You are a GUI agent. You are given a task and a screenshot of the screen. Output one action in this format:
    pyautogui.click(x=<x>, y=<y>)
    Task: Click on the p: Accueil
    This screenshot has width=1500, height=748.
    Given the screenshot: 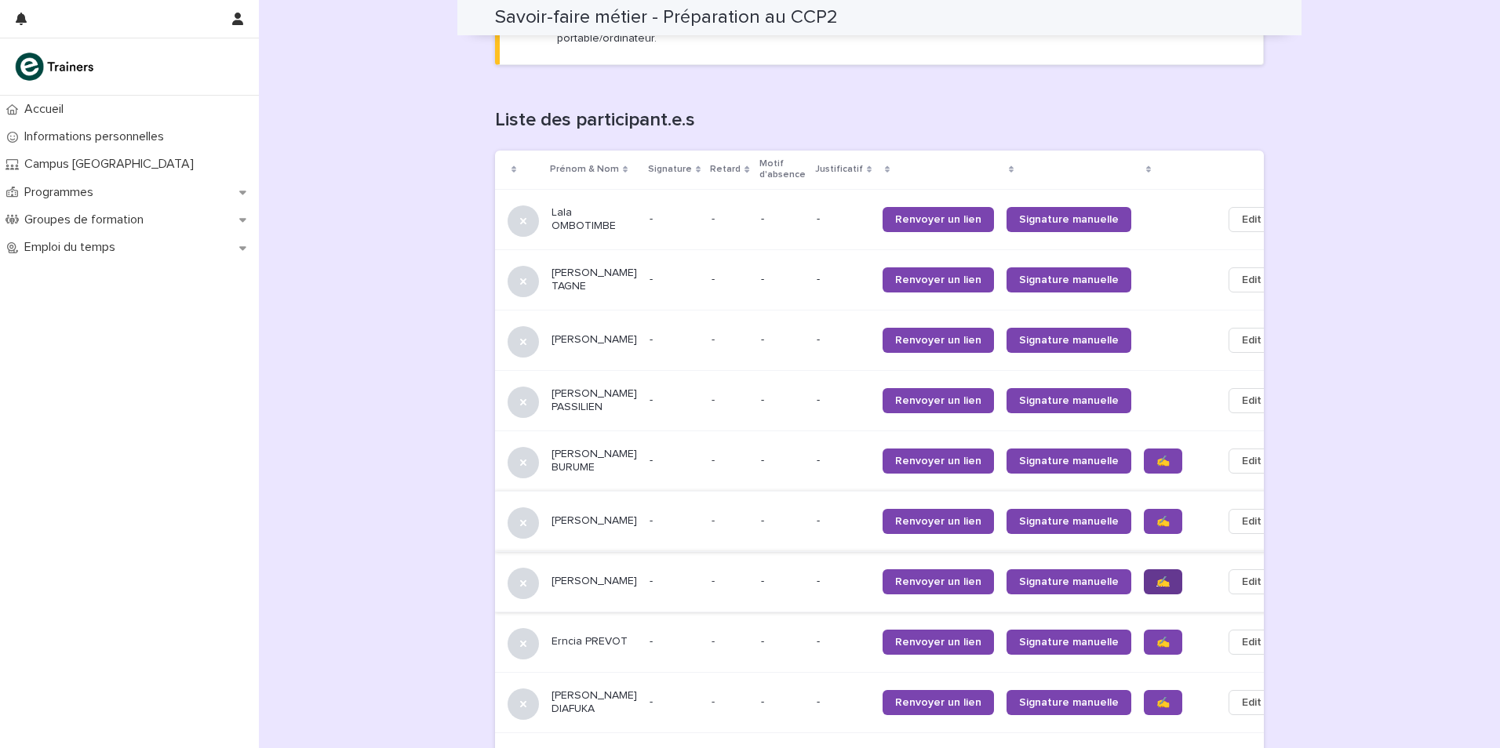 What is the action you would take?
    pyautogui.click(x=47, y=109)
    